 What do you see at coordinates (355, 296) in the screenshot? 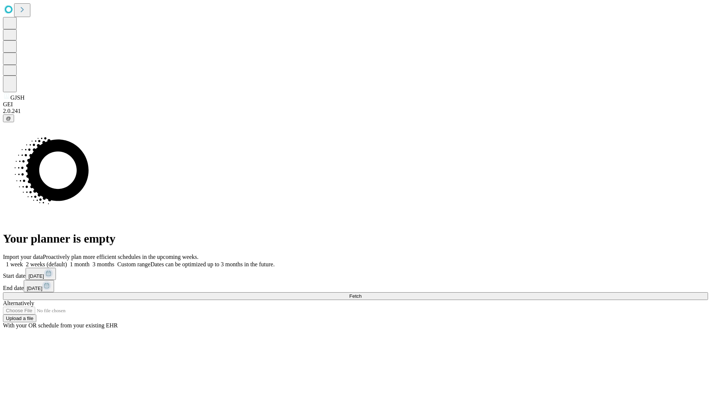
I see `span: Fetch` at bounding box center [355, 296].